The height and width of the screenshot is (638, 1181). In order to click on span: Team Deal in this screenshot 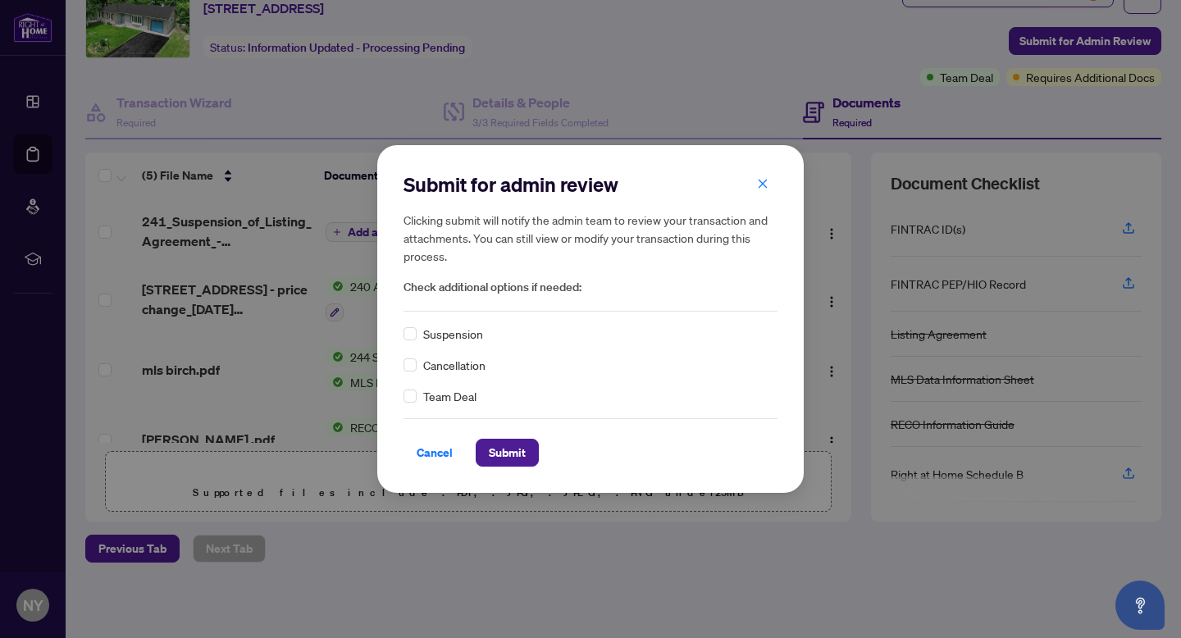, I will do `click(450, 396)`.